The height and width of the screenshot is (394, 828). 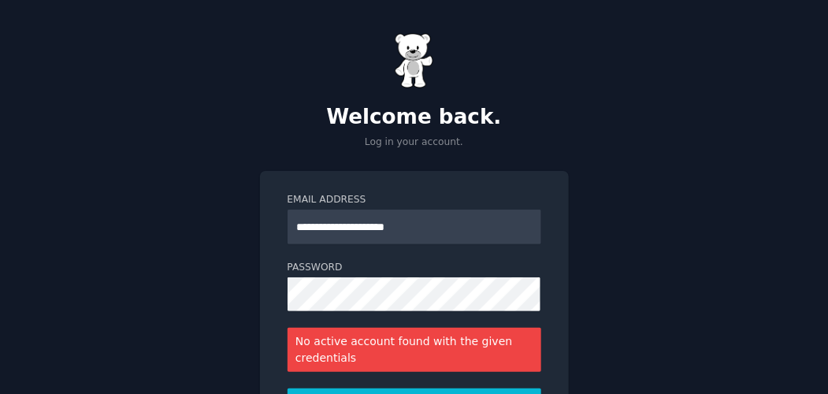 What do you see at coordinates (414, 61) in the screenshot?
I see `img: Gummy Bear` at bounding box center [414, 61].